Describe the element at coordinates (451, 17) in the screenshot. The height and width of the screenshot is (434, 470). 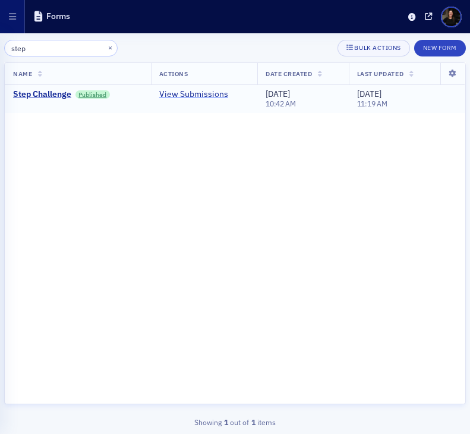
I see `span: Profile` at that location.